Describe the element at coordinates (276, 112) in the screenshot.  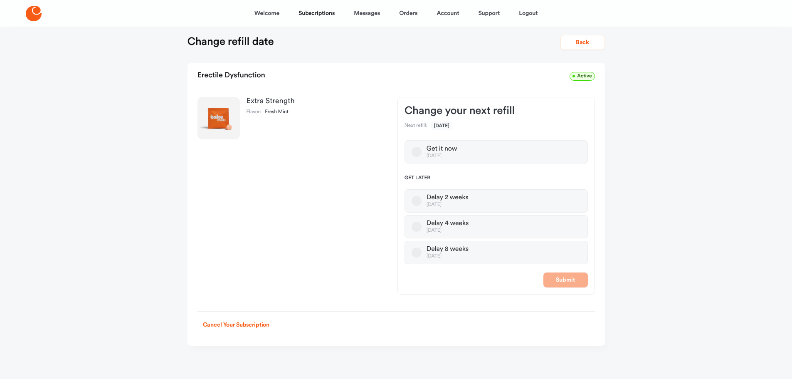
I see `dd: Fresh Mint` at that location.